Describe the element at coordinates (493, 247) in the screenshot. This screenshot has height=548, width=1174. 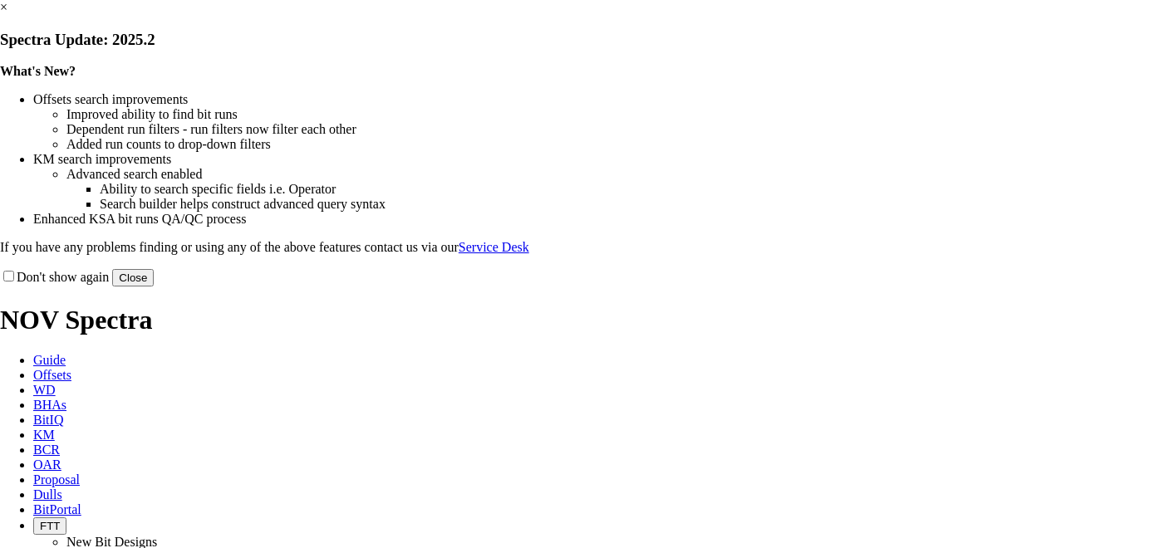
I see `a: Service Desk` at that location.